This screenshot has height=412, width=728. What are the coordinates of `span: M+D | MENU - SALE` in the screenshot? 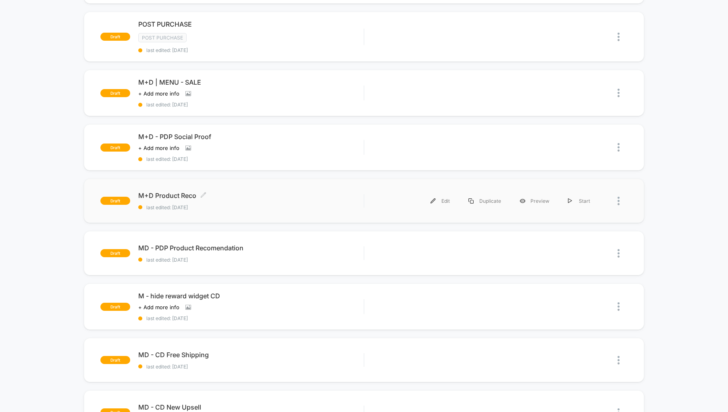 It's located at (251, 82).